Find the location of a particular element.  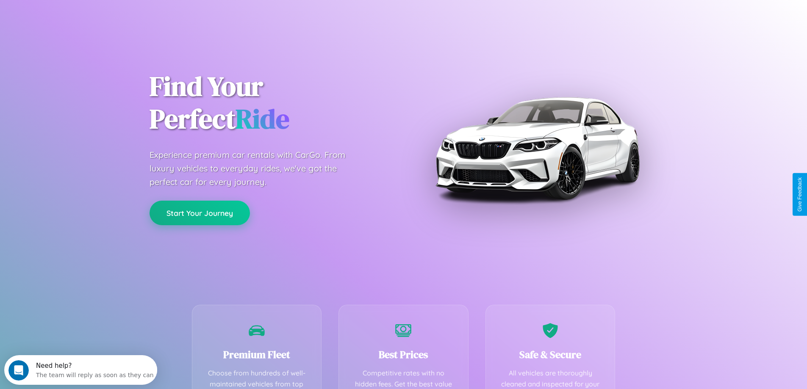

img: Premium BMW car rental vehicle is located at coordinates (537, 148).